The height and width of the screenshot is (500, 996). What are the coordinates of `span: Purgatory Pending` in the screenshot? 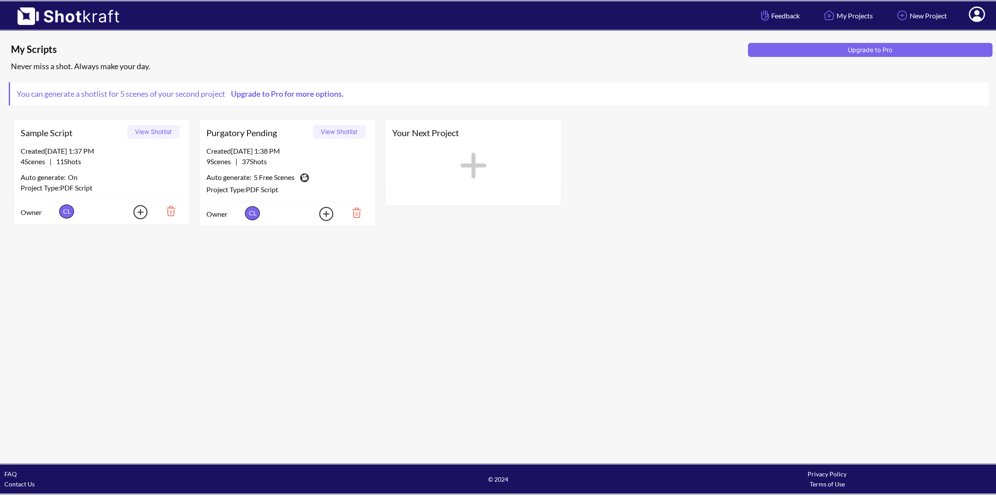 It's located at (258, 133).